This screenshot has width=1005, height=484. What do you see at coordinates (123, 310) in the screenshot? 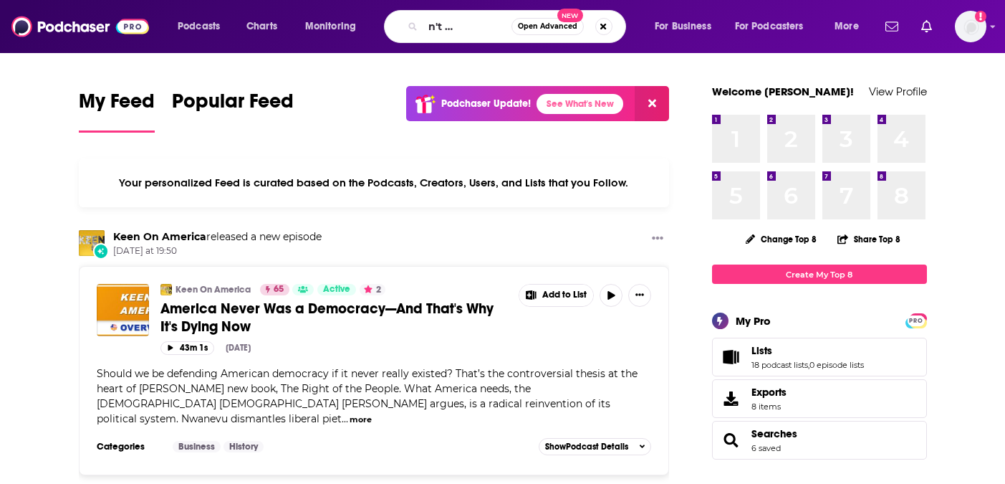
I see `img: America Never Was a Democracy—And That's Why It's Dying Now` at bounding box center [123, 310].